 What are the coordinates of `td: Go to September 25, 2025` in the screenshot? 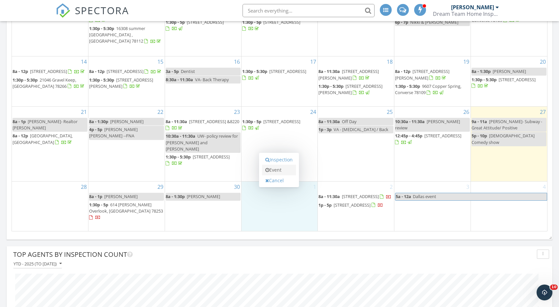 It's located at (356, 144).